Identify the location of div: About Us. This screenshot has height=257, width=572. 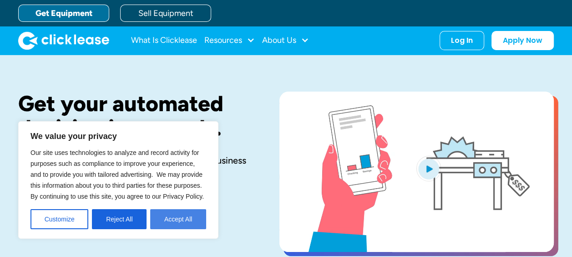
(285, 41).